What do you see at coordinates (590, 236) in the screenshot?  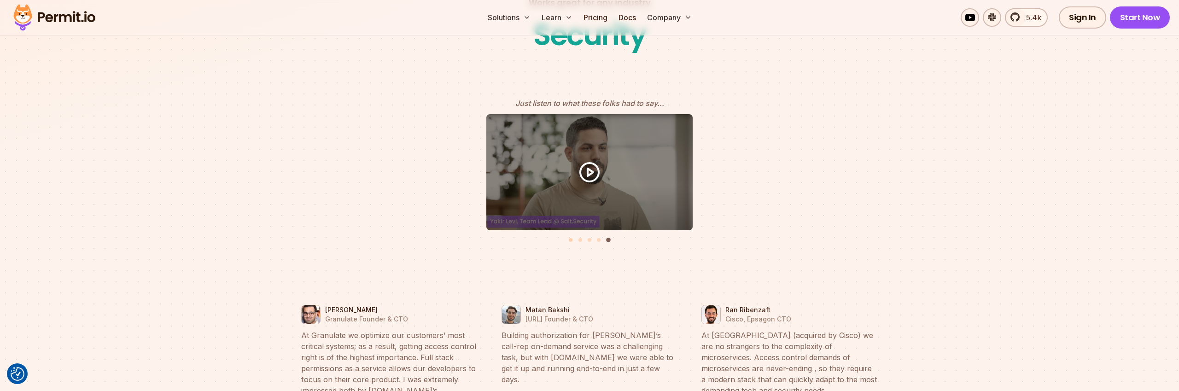 I see `ul: Select a slide to show` at bounding box center [590, 236].